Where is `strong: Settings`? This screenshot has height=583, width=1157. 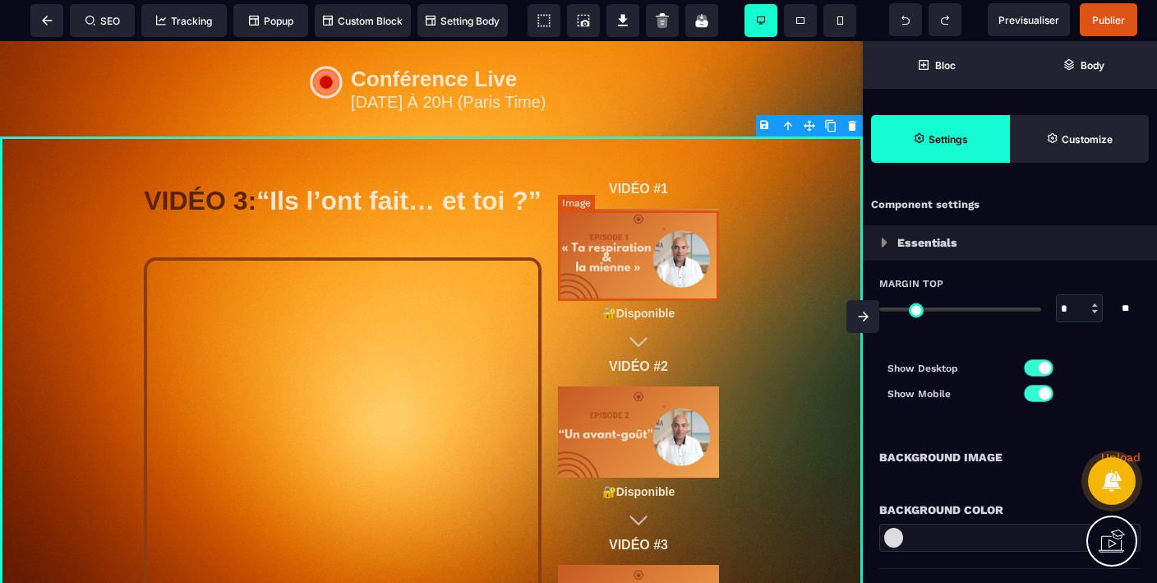 strong: Settings is located at coordinates (949, 139).